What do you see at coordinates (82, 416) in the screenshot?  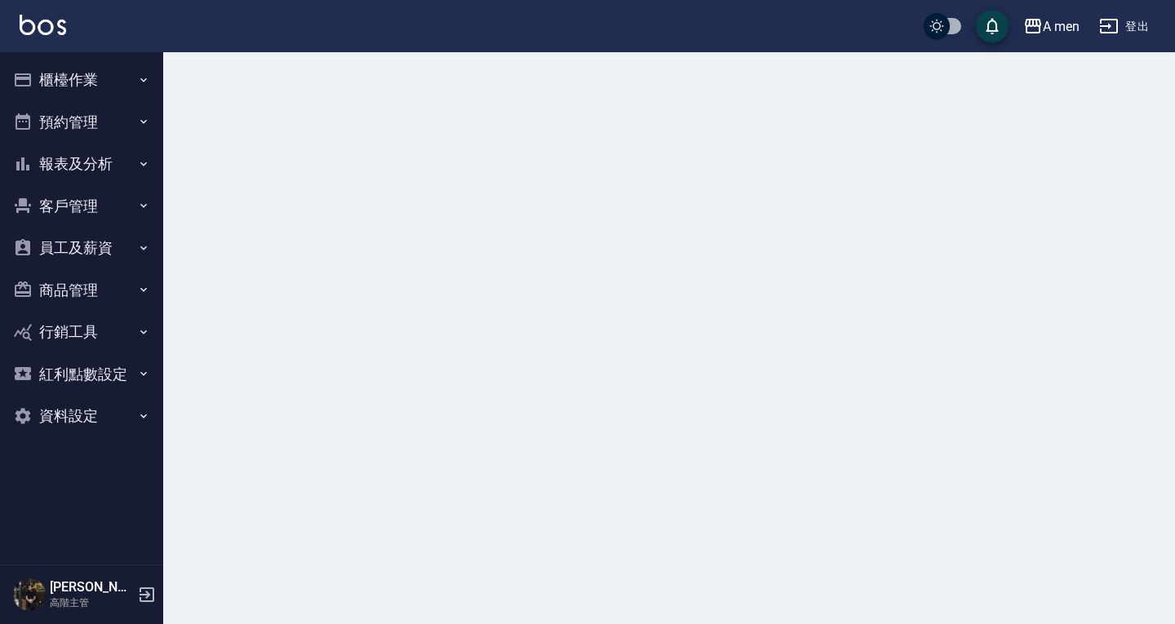 I see `button: 資料設定` at bounding box center [82, 416].